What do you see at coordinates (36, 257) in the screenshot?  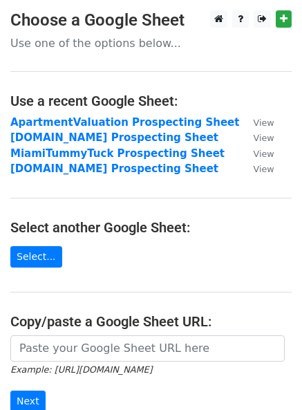 I see `a: Select...` at bounding box center [36, 257].